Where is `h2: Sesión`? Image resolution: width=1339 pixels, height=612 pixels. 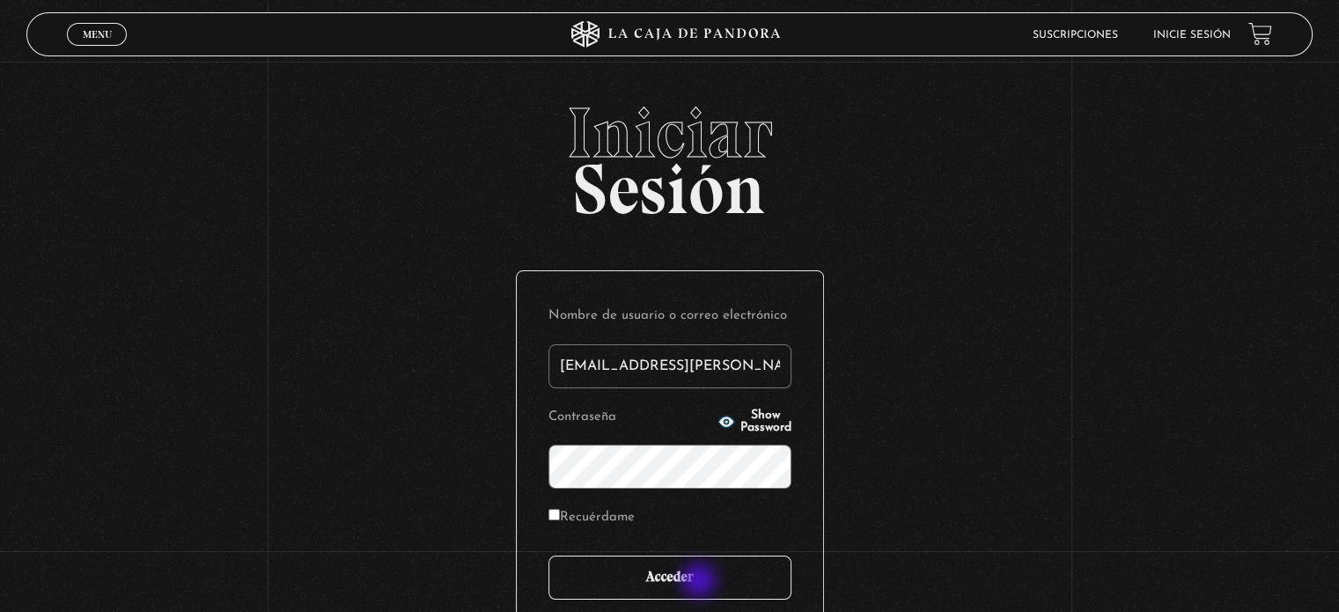 h2: Sesión is located at coordinates (669, 154).